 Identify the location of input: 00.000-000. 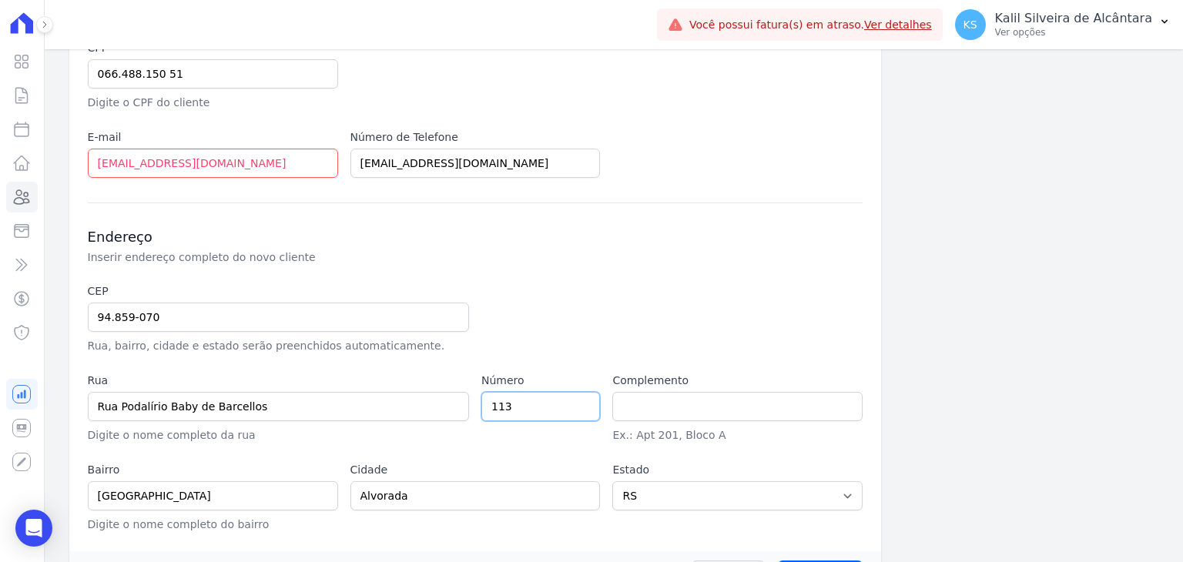
(278, 317).